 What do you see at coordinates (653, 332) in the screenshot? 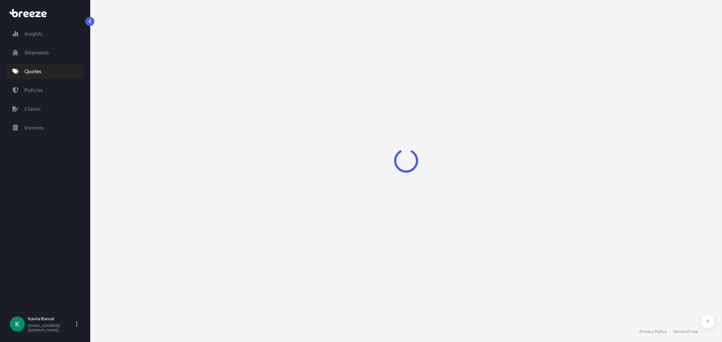
I see `a: Privacy Policy` at bounding box center [653, 332].